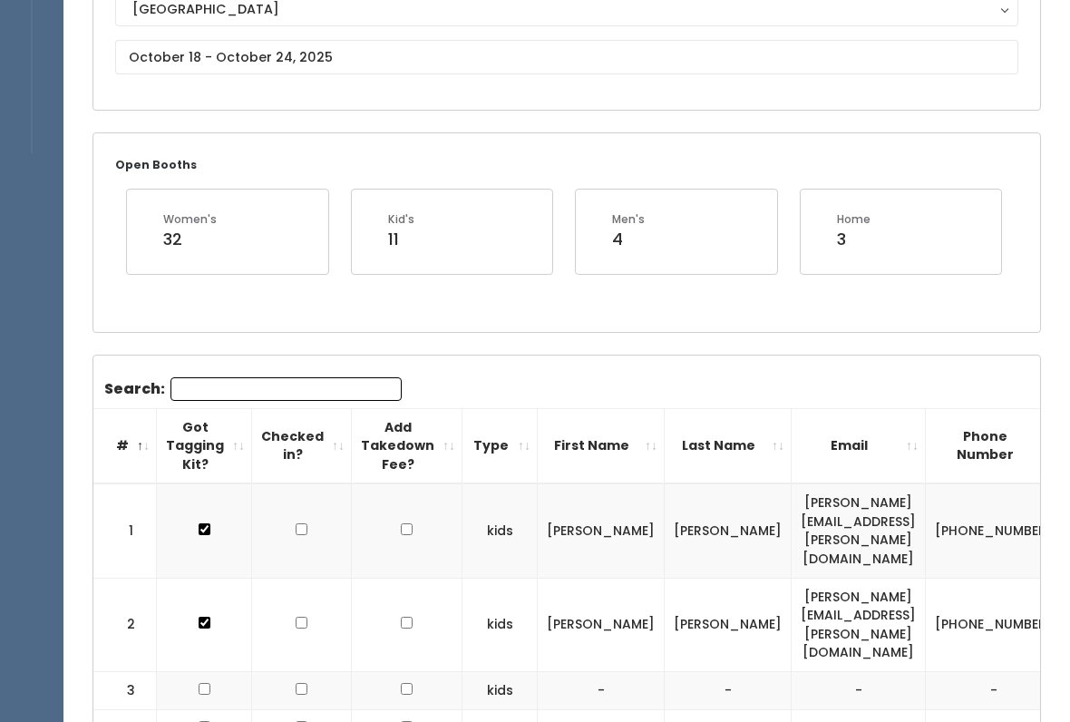  Describe the element at coordinates (189, 220) in the screenshot. I see `div: Women's` at that location.